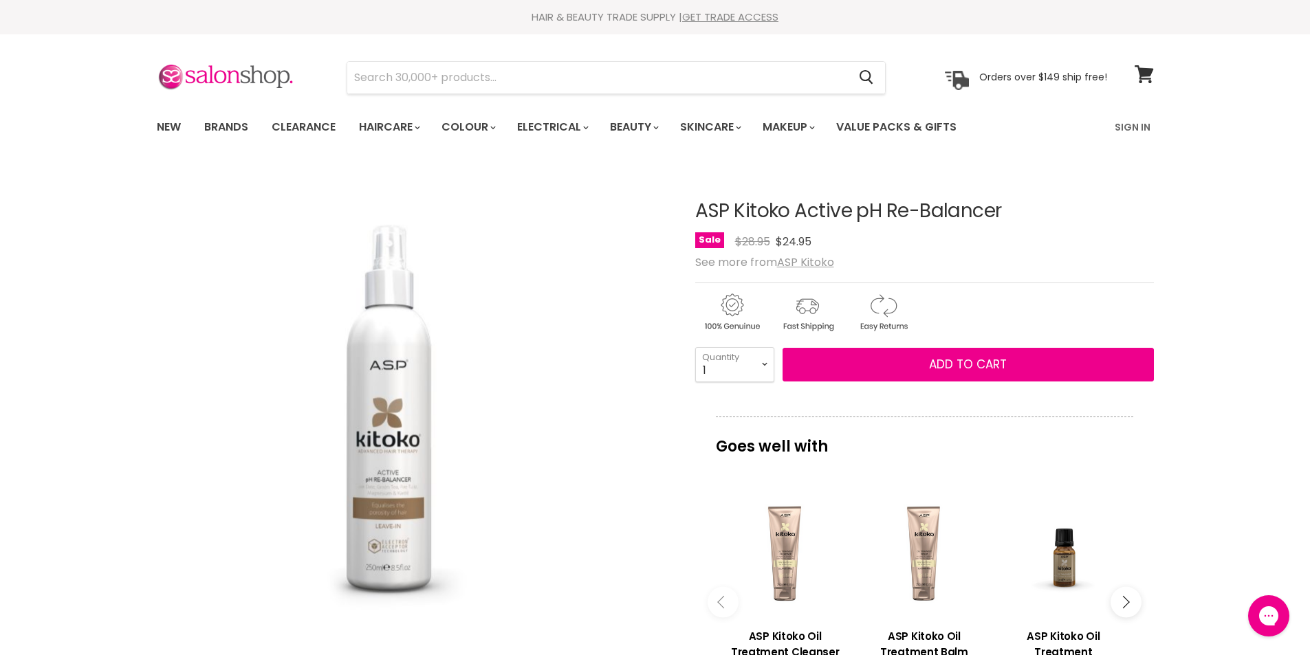 Image resolution: width=1310 pixels, height=655 pixels. What do you see at coordinates (551, 127) in the screenshot?
I see `a: Electrical` at bounding box center [551, 127].